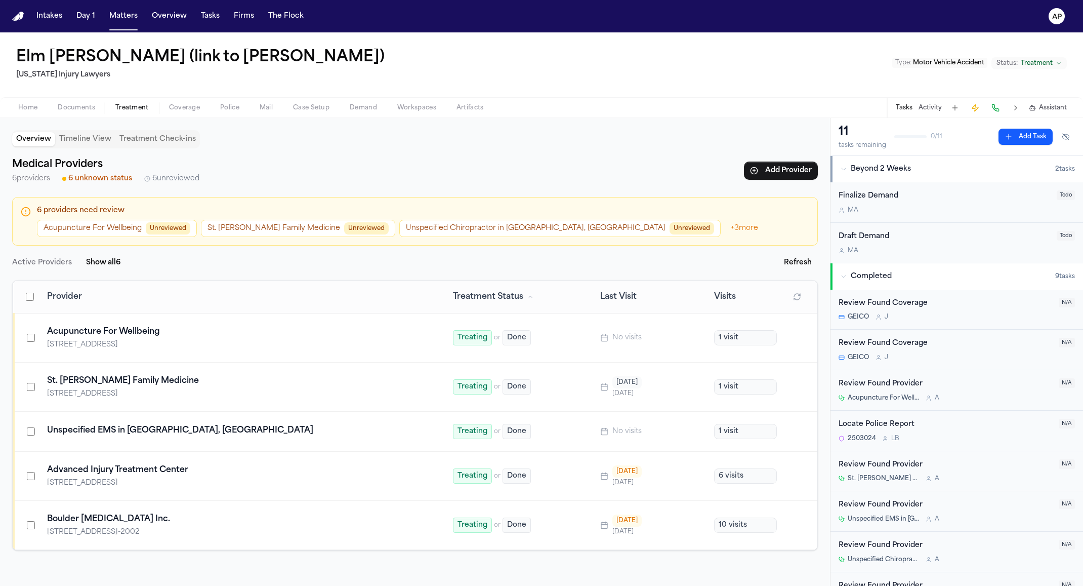 The height and width of the screenshot is (586, 1083). Describe the element at coordinates (244, 16) in the screenshot. I see `a: Firms` at that location.